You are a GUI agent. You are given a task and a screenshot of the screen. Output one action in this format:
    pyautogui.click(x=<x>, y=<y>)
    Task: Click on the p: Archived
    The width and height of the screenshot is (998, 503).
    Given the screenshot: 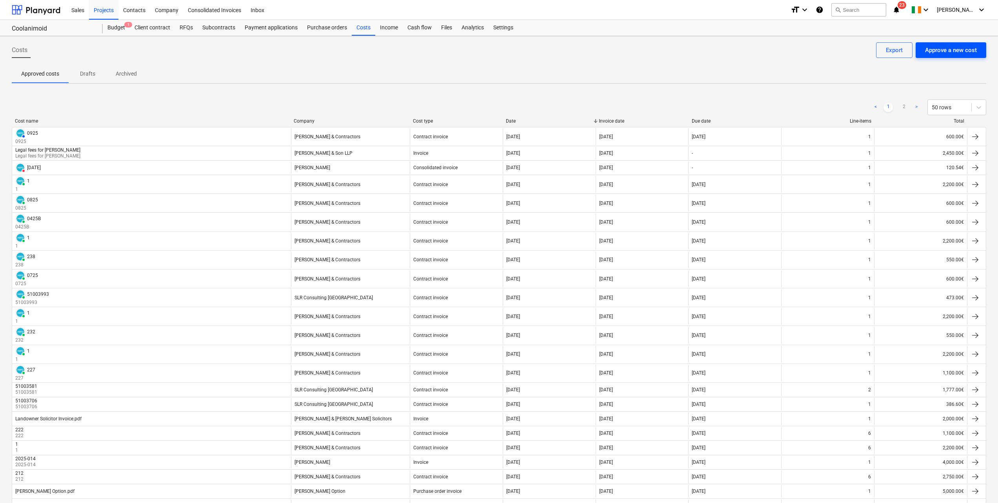 What is the action you would take?
    pyautogui.click(x=126, y=74)
    